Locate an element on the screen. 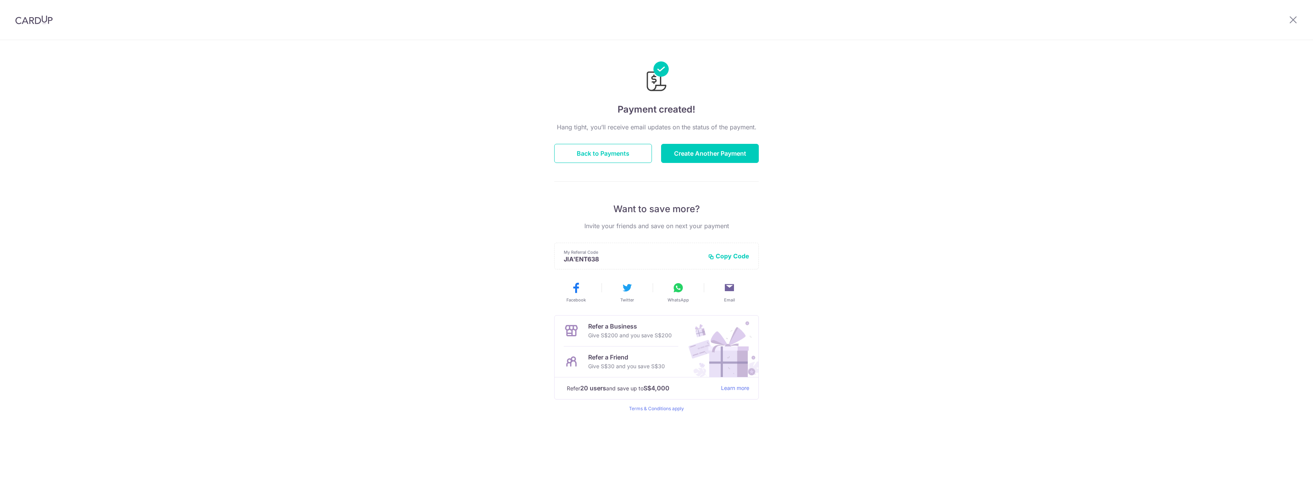 The image size is (1313, 485). img: Payments is located at coordinates (656, 77).